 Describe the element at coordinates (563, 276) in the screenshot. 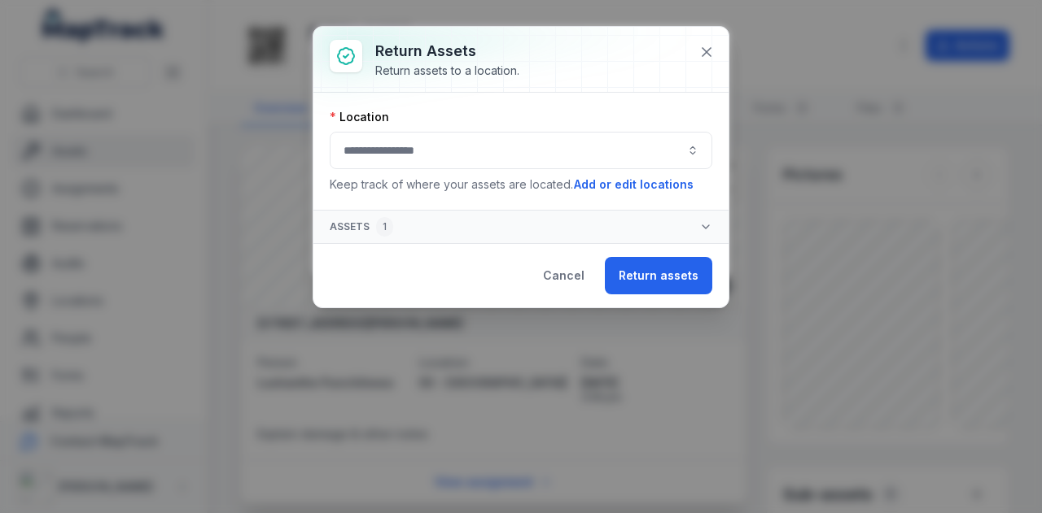

I see `button: Cancel` at that location.